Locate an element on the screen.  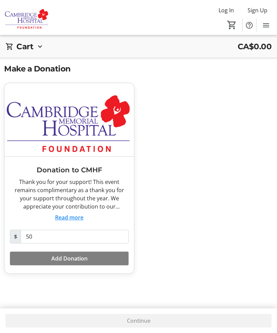
button: Help is located at coordinates (250, 25).